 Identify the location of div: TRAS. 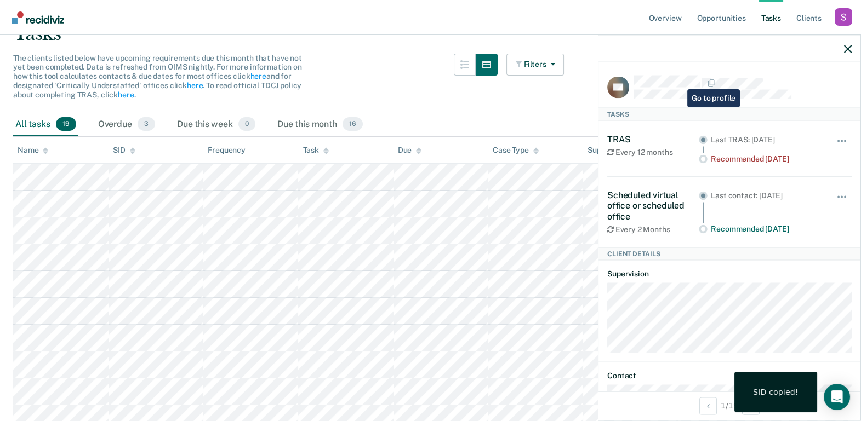
(653, 139).